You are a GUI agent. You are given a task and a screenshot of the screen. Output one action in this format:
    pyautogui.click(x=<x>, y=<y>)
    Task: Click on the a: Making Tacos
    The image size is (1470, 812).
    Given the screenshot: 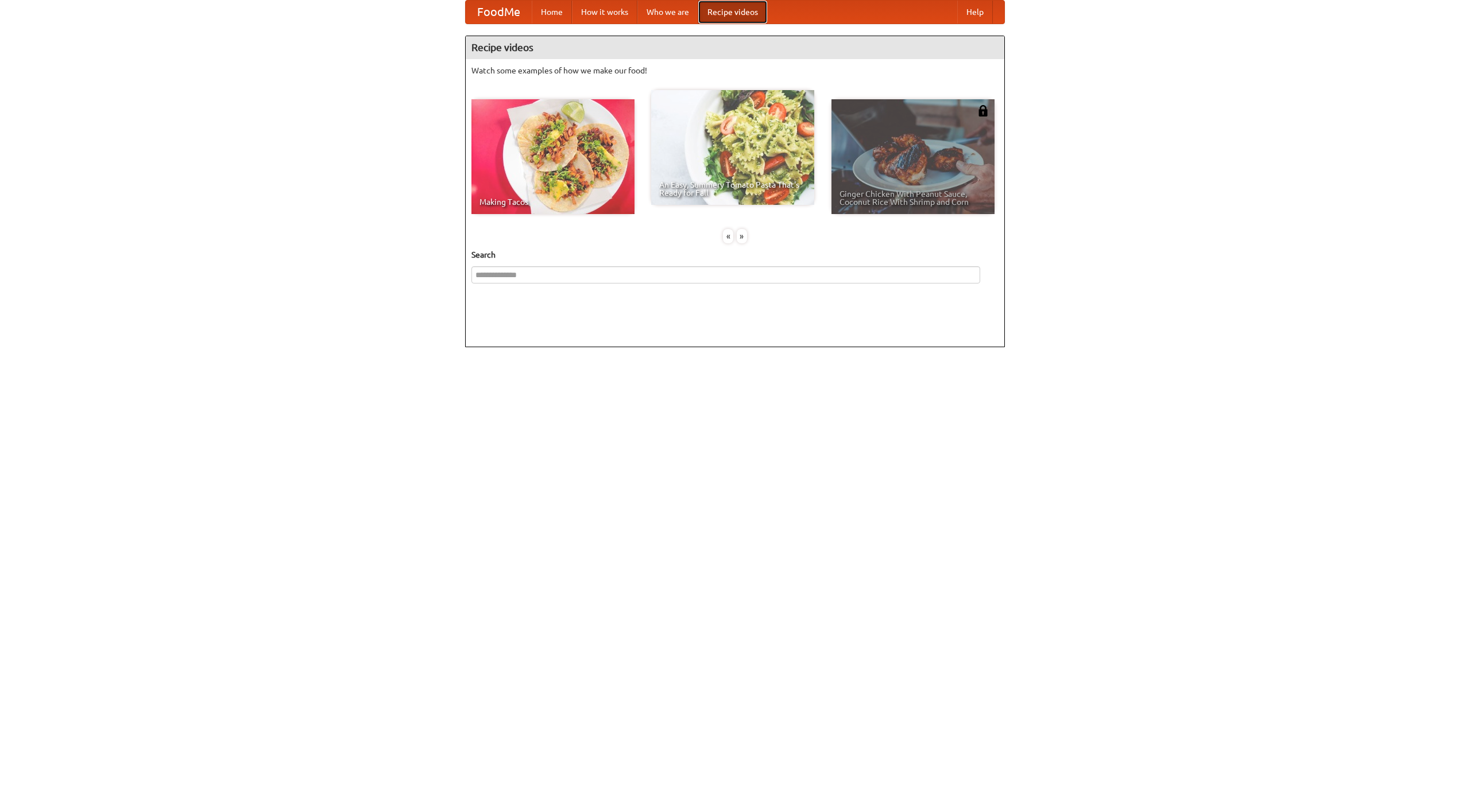 What is the action you would take?
    pyautogui.click(x=553, y=157)
    